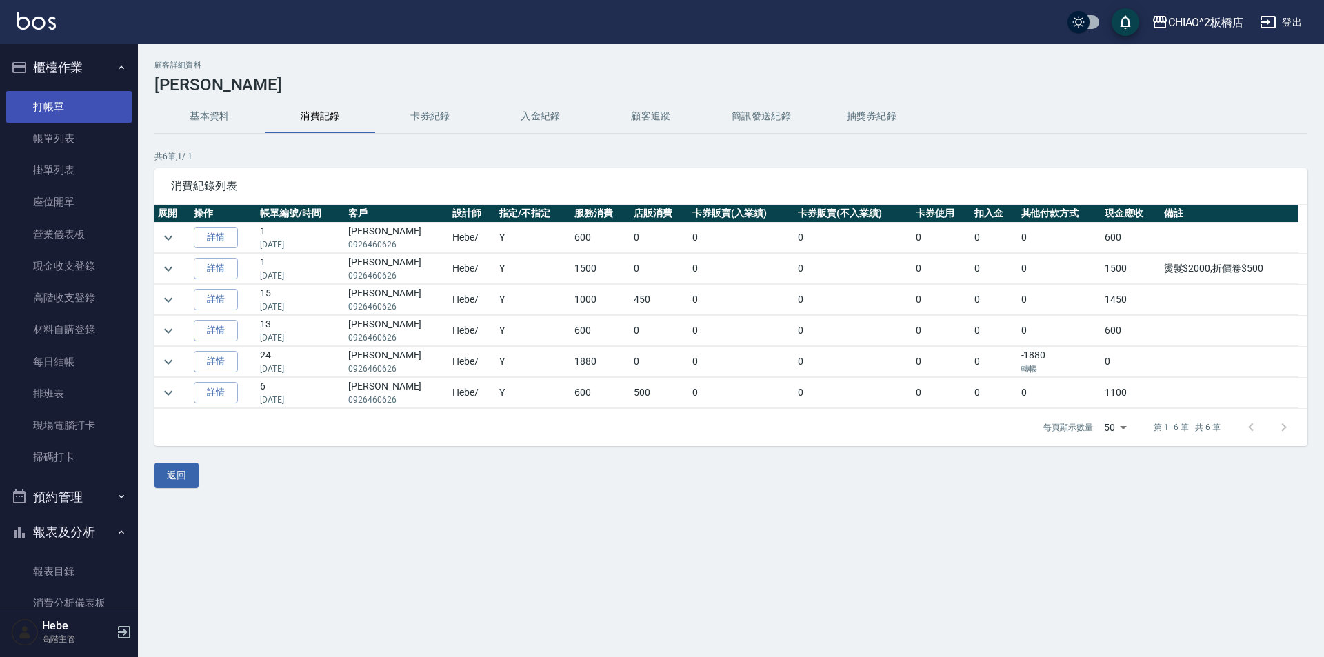 This screenshot has width=1324, height=657. Describe the element at coordinates (994, 214) in the screenshot. I see `th: 扣入金` at that location.